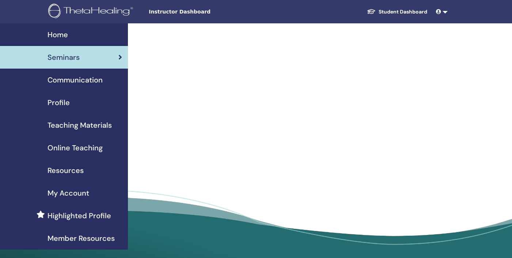  Describe the element at coordinates (371, 11) in the screenshot. I see `img: graduation-cap-white.svg` at that location.